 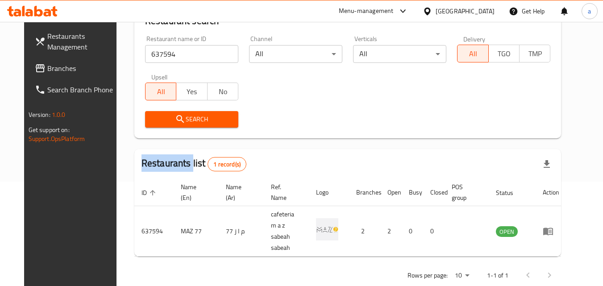 I want to click on h2: Restaurants list, so click(x=194, y=164).